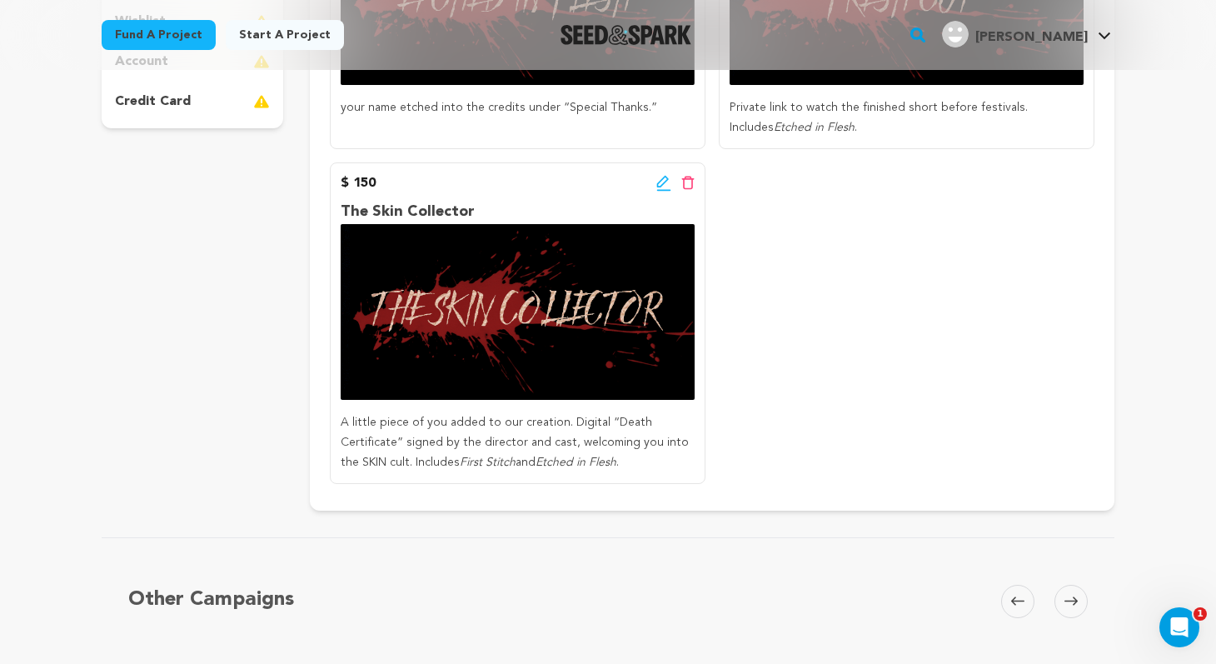 Image resolution: width=1216 pixels, height=664 pixels. Describe the element at coordinates (517, 442) in the screenshot. I see `p: A little piece of you added to our creation. Digital “Death Certificate” signed by the director a...` at that location.